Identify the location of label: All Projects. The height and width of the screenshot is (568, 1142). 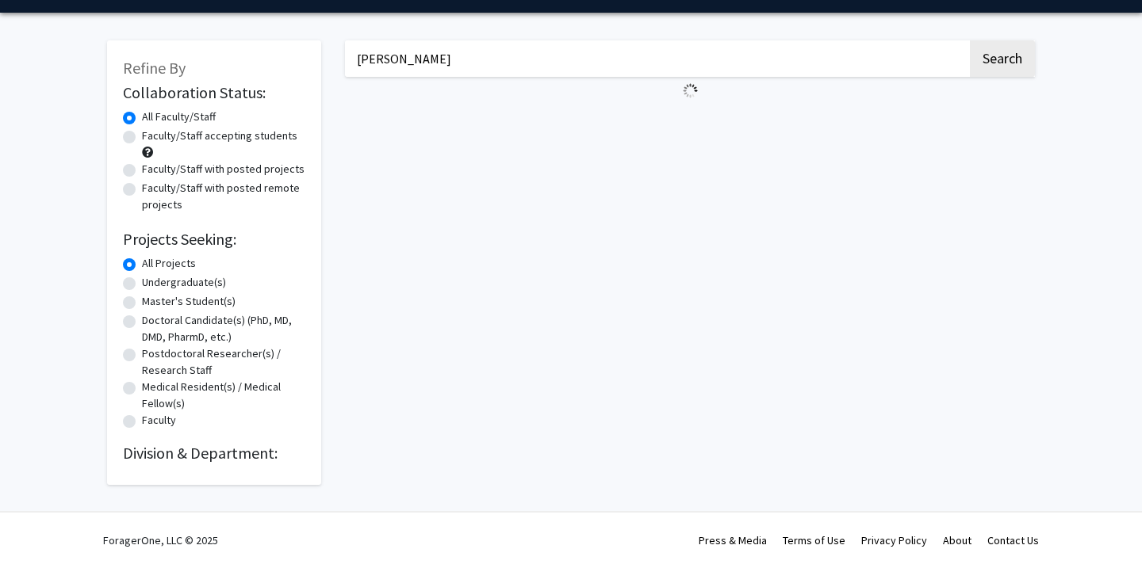
(169, 263).